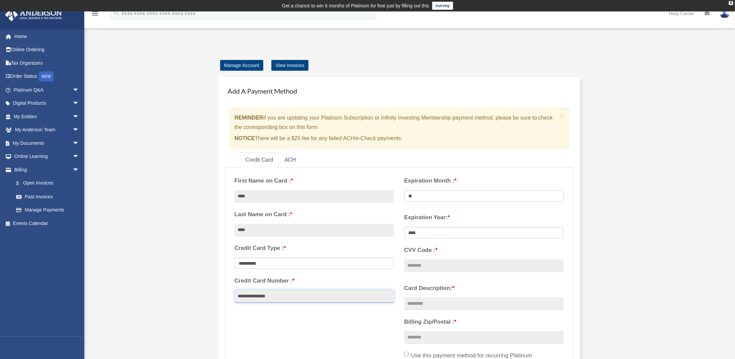 The image size is (735, 359). I want to click on a: Manage Account, so click(242, 65).